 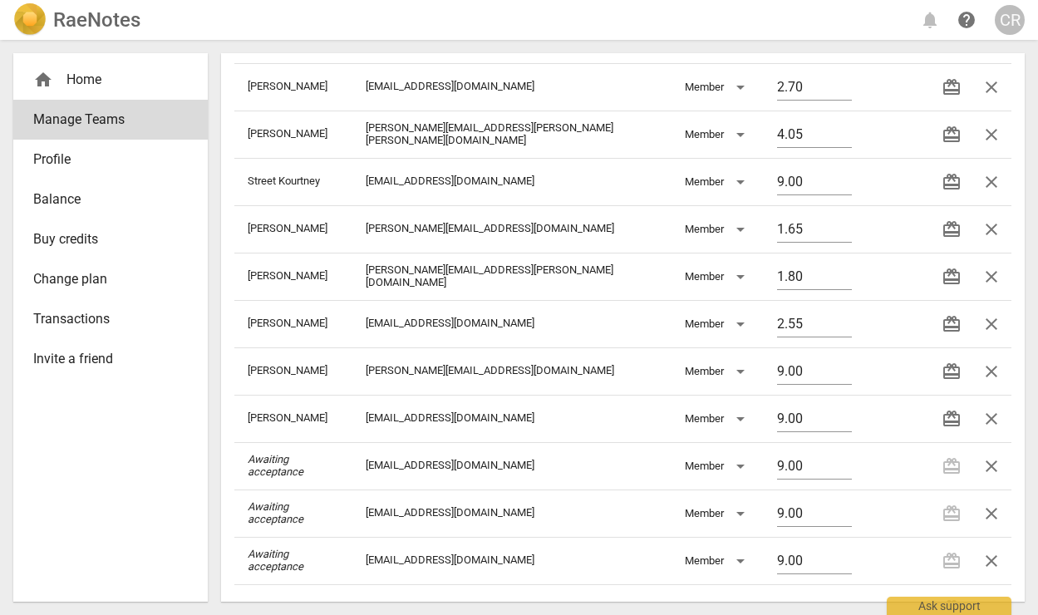 I want to click on span: home, so click(x=43, y=80).